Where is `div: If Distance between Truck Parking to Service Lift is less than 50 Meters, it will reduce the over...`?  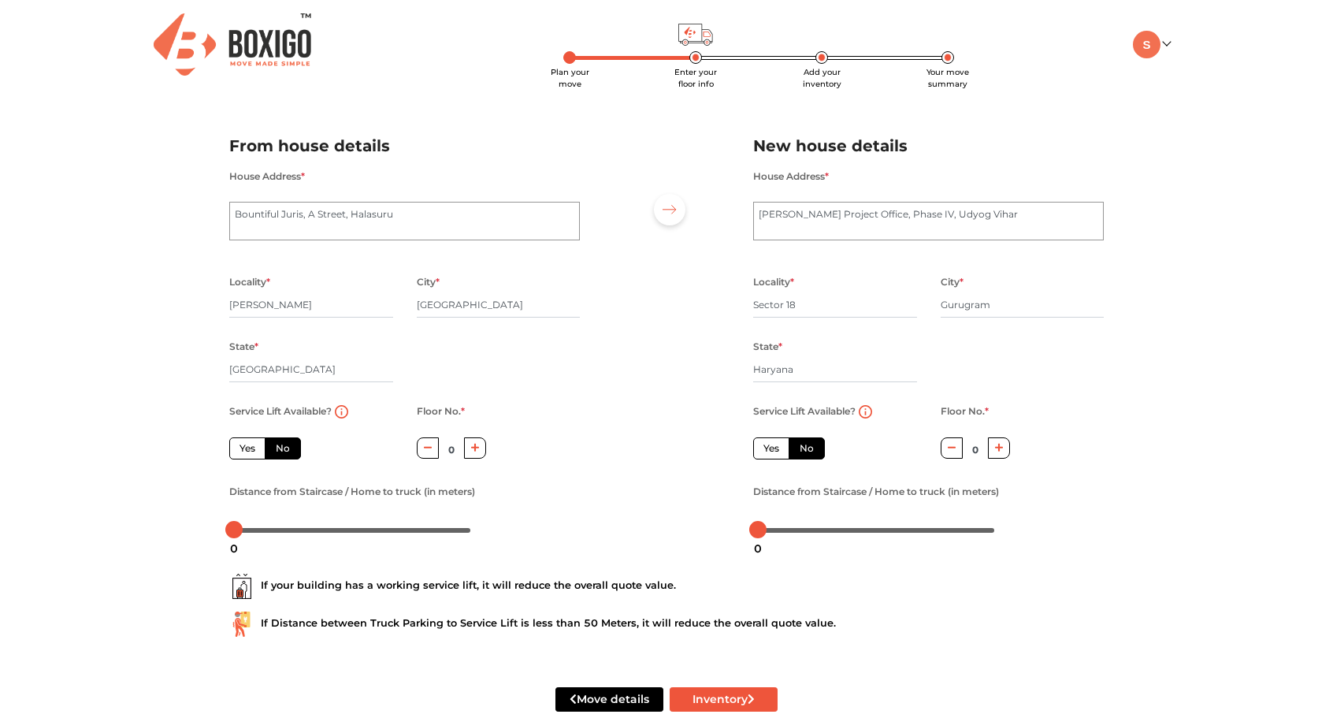 div: If Distance between Truck Parking to Service Lift is less than 50 Meters, it will reduce the over... is located at coordinates (667, 624).